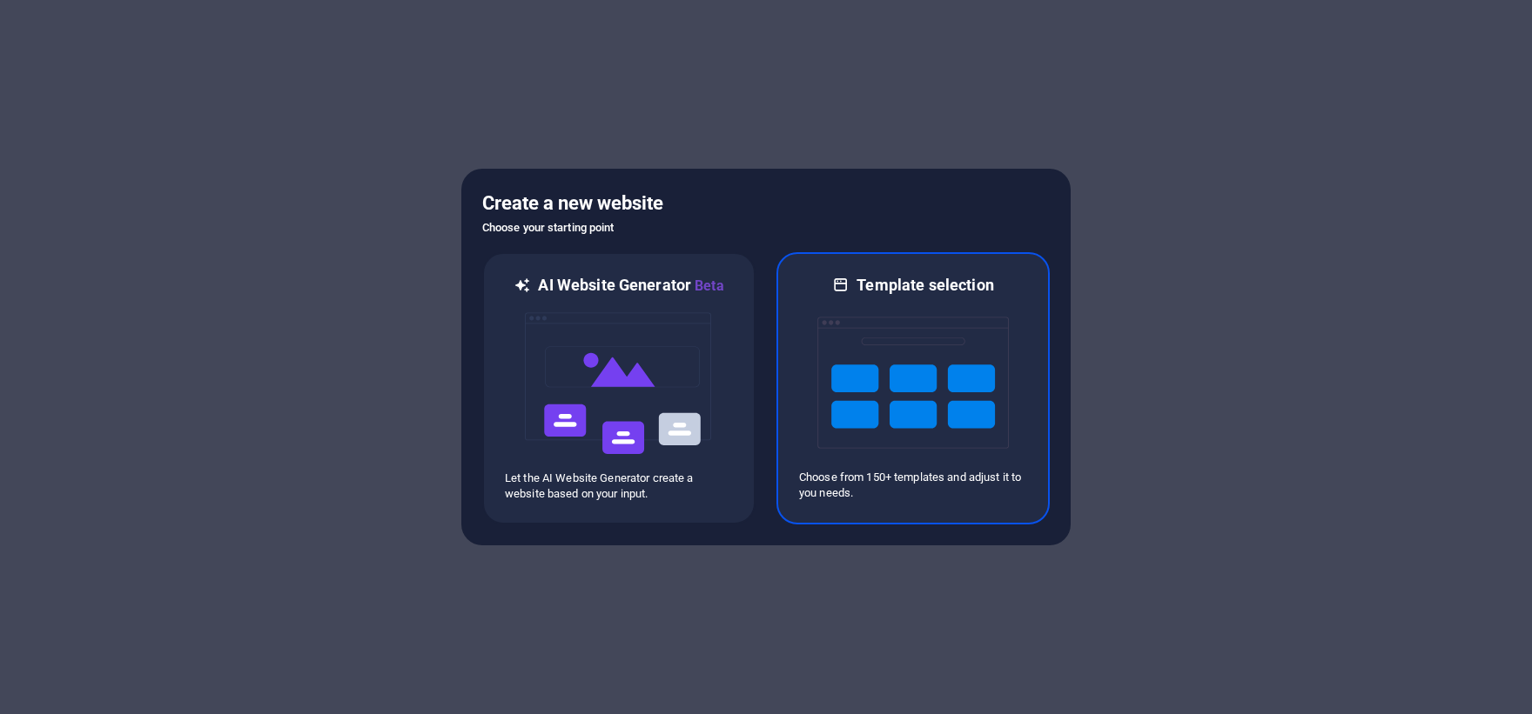 This screenshot has height=714, width=1532. What do you see at coordinates (766, 204) in the screenshot?
I see `h5: Create a new website` at bounding box center [766, 204].